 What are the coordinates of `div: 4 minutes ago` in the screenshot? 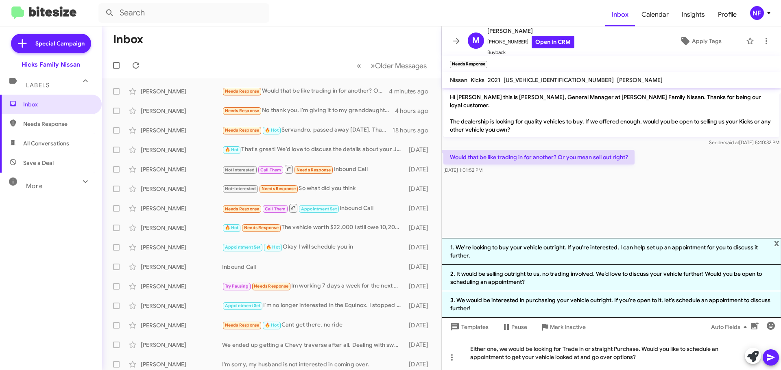 It's located at (411, 91).